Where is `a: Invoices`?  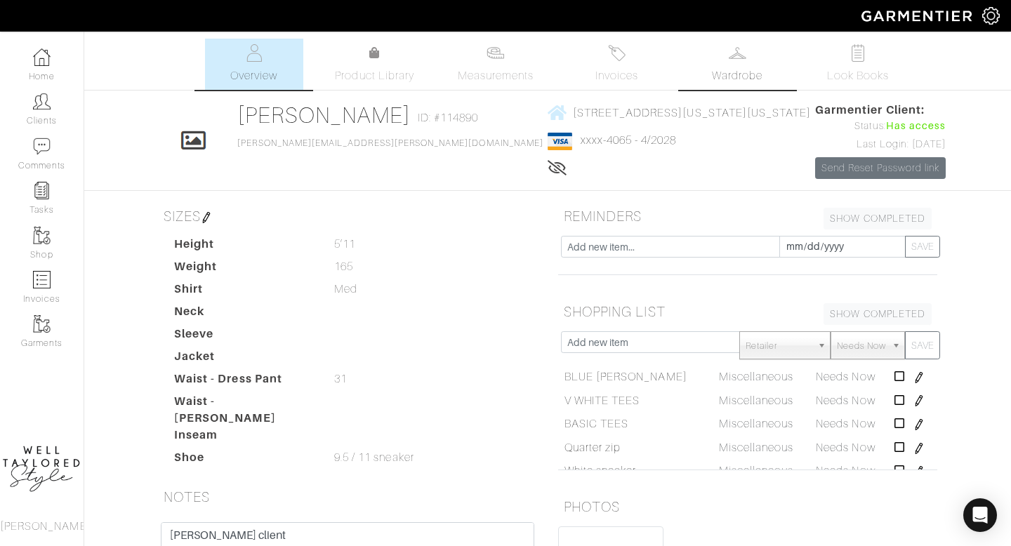 a: Invoices is located at coordinates (616, 64).